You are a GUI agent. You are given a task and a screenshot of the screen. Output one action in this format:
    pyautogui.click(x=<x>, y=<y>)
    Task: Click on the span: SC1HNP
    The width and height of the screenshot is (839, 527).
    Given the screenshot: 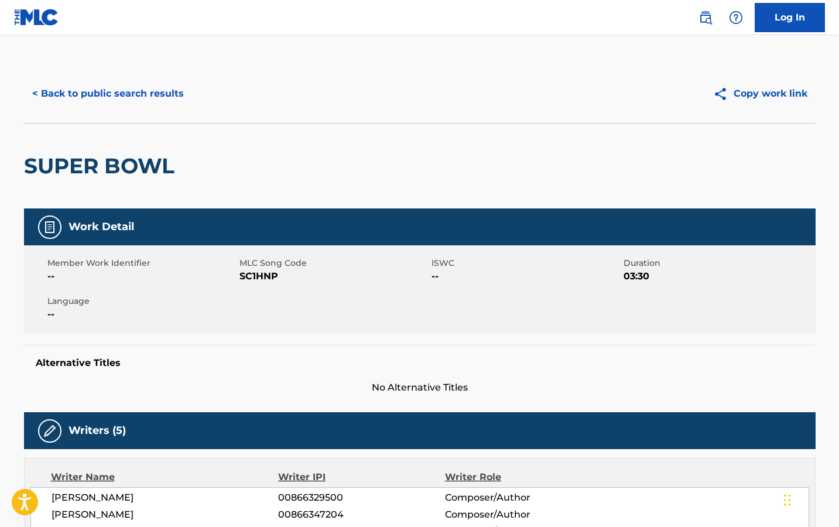 What is the action you would take?
    pyautogui.click(x=334, y=276)
    